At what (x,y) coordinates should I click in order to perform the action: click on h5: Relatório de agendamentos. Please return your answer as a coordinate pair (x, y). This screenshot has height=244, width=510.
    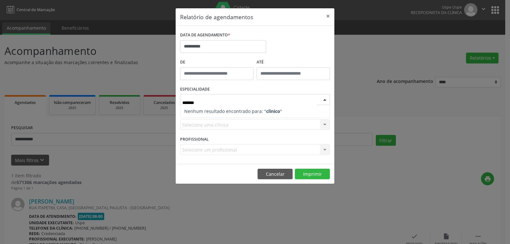
    Looking at the image, I should click on (216, 17).